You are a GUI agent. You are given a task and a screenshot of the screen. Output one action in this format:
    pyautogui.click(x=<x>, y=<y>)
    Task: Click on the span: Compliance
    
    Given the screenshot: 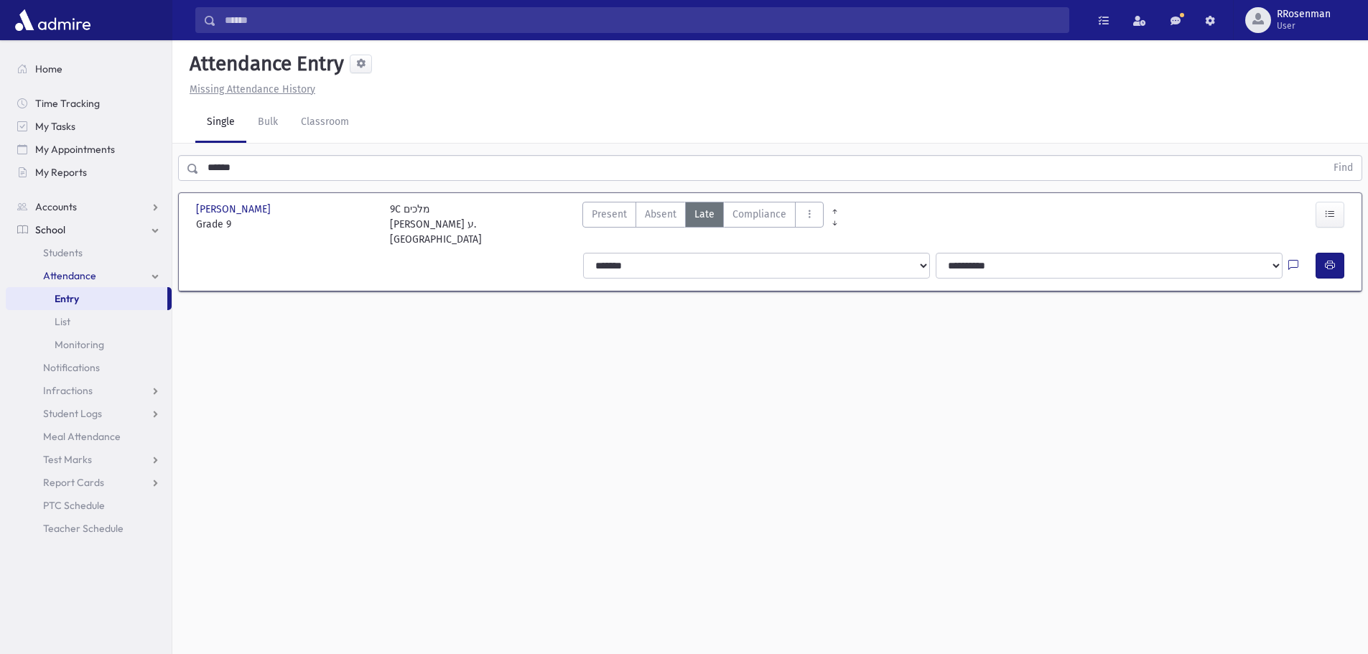 What is the action you would take?
    pyautogui.click(x=759, y=214)
    